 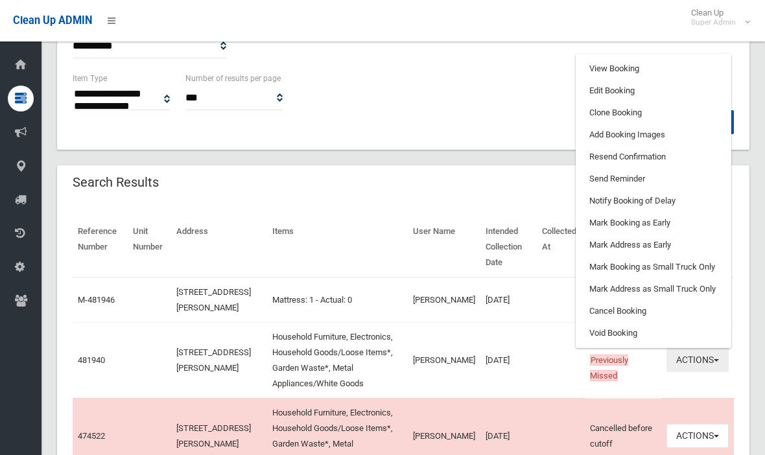 What do you see at coordinates (623, 360) in the screenshot?
I see `td: Missed Collection` at bounding box center [623, 360].